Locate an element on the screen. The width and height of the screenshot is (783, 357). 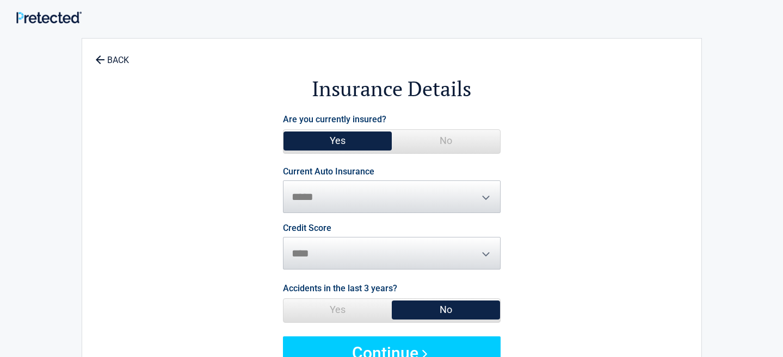
label: Credit Score is located at coordinates (307, 228).